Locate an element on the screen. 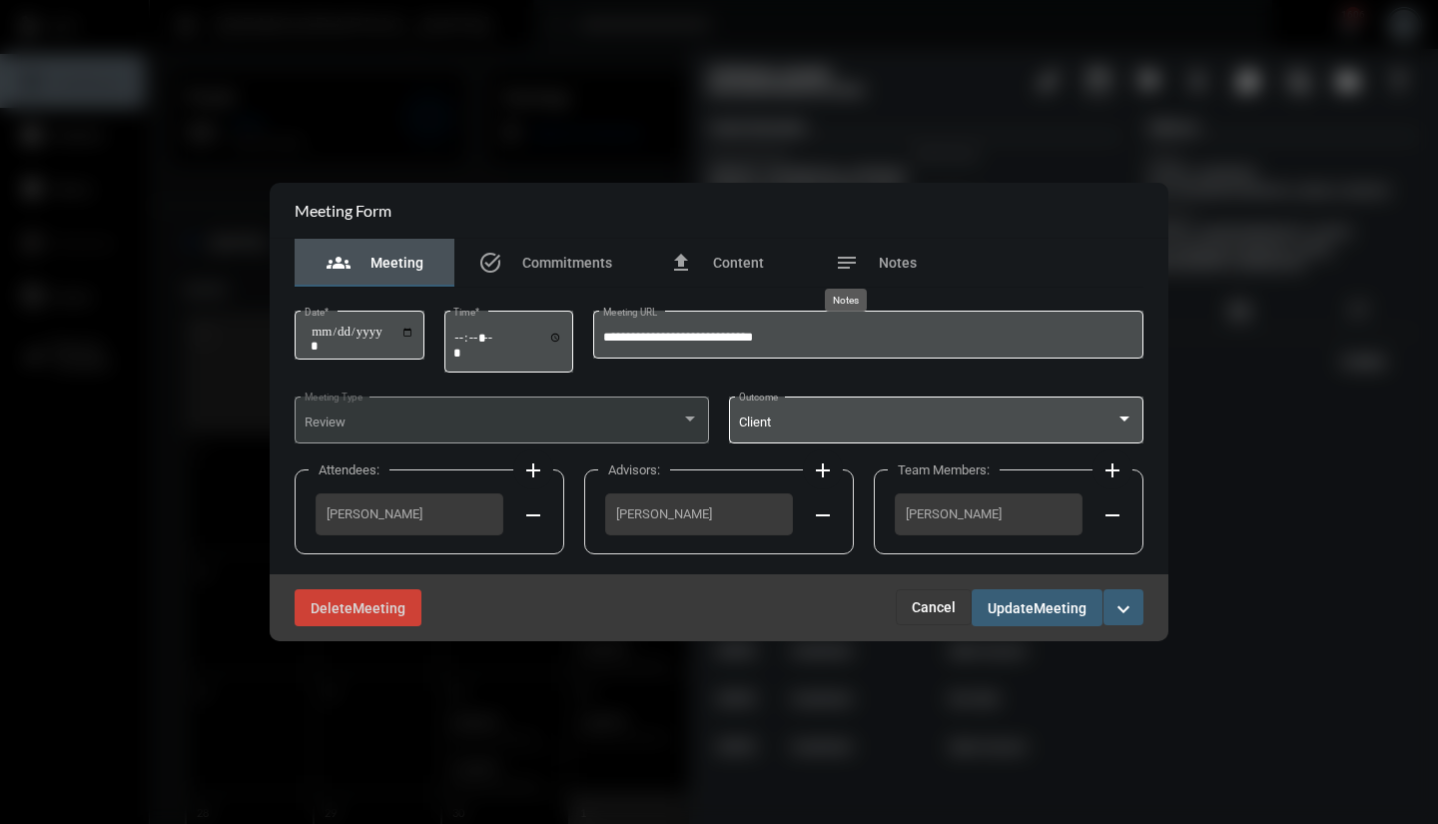 The height and width of the screenshot is (824, 1438). span: Update is located at coordinates (1011, 608).